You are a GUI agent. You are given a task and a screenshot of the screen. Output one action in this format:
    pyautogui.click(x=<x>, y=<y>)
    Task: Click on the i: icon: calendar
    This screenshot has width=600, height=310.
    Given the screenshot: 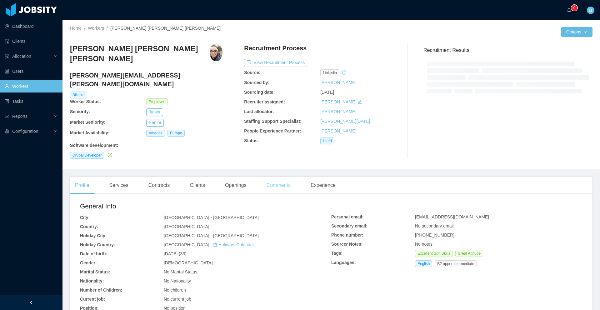 What is the action you would take?
    pyautogui.click(x=215, y=245)
    